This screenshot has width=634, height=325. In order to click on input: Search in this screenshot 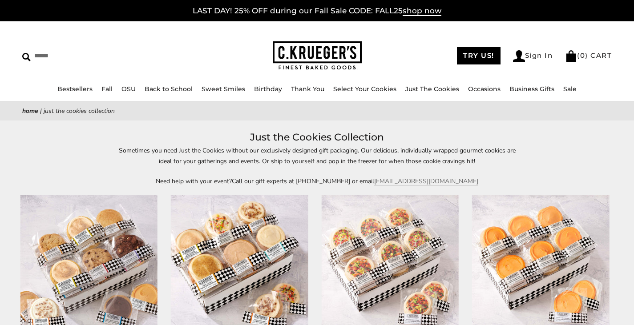, I will do `click(91, 56)`.